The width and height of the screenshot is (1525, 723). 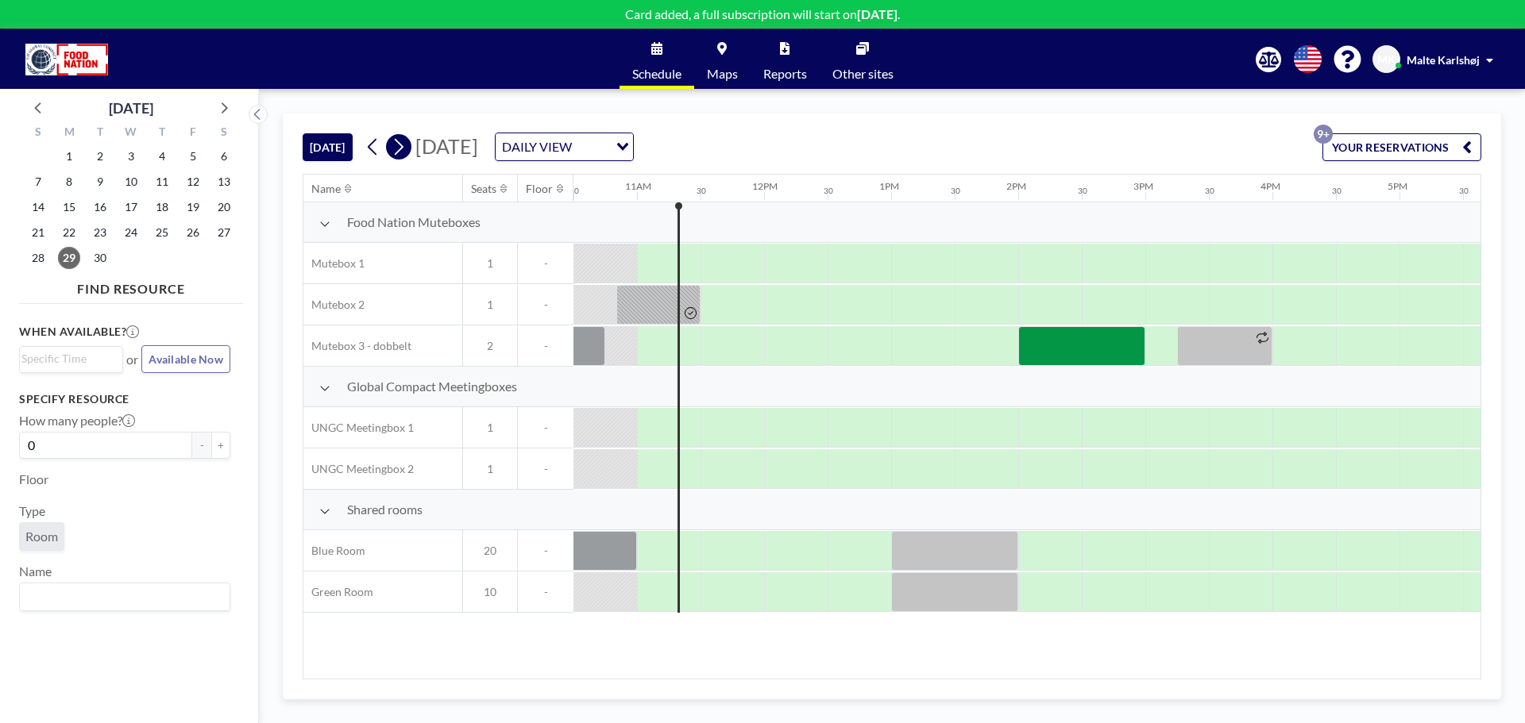 What do you see at coordinates (125, 399) in the screenshot?
I see `h3: Specify resource` at bounding box center [125, 399].